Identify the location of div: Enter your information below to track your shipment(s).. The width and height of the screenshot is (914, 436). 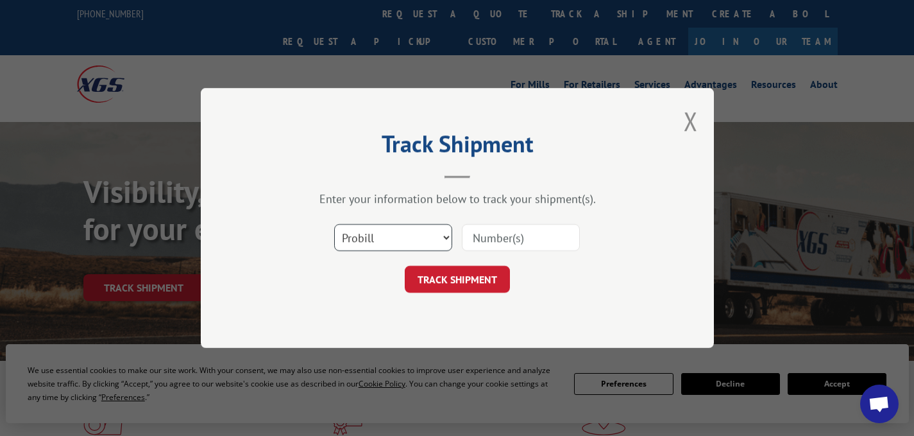
(458, 198).